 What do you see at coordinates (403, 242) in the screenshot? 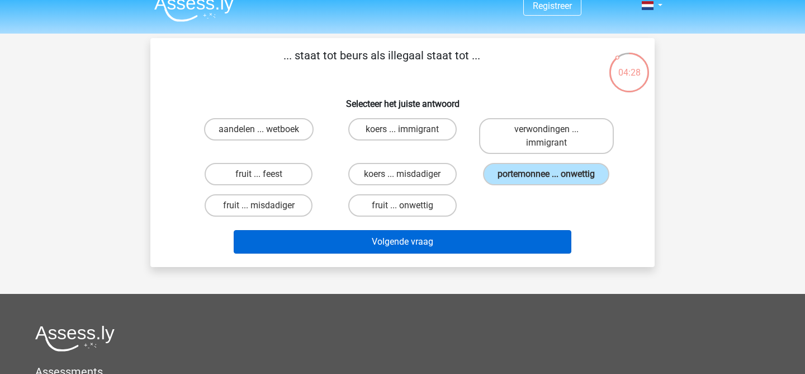
I see `button: Volgende vraag` at bounding box center [403, 242].